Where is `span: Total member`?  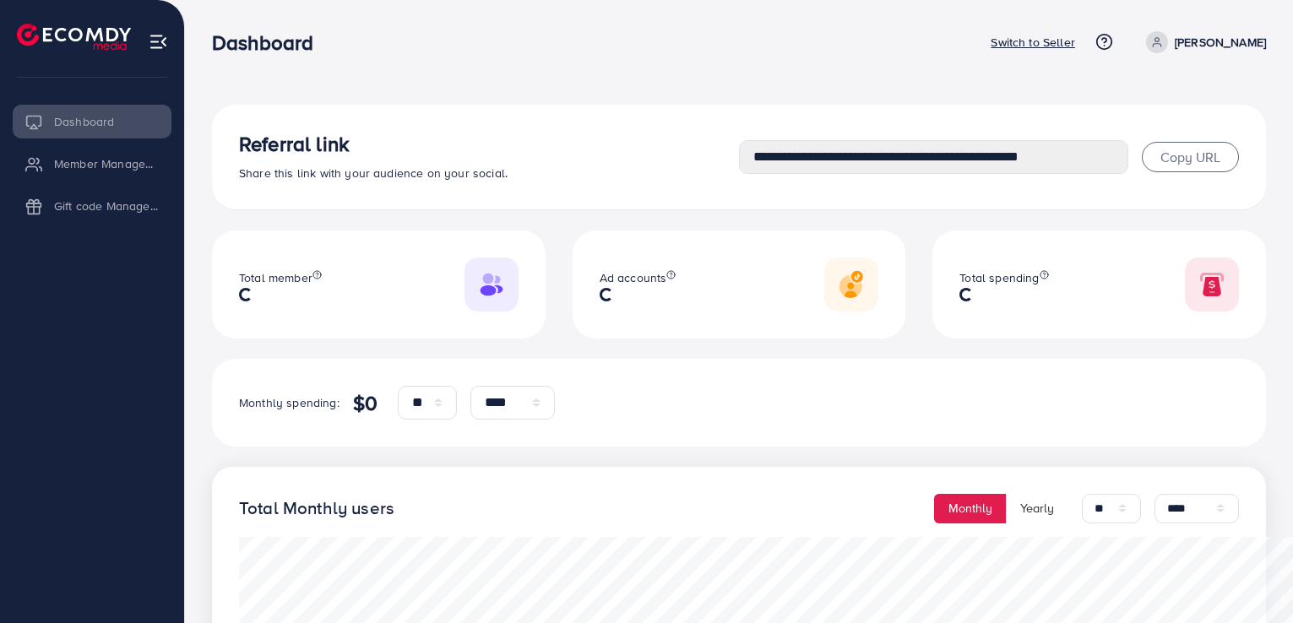 span: Total member is located at coordinates (275, 278).